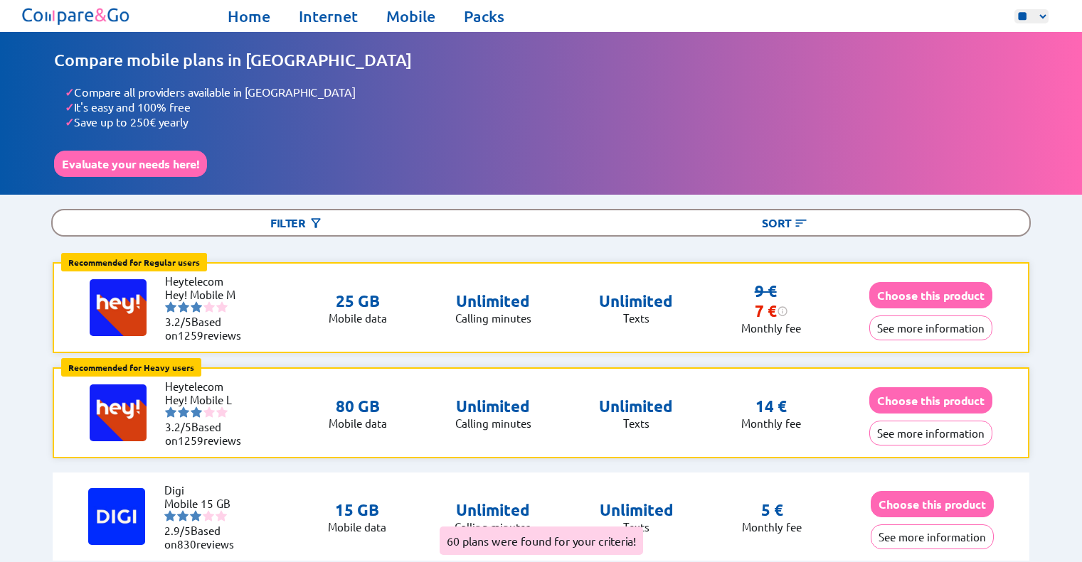  Describe the element at coordinates (297, 223) in the screenshot. I see `div: Filter` at that location.